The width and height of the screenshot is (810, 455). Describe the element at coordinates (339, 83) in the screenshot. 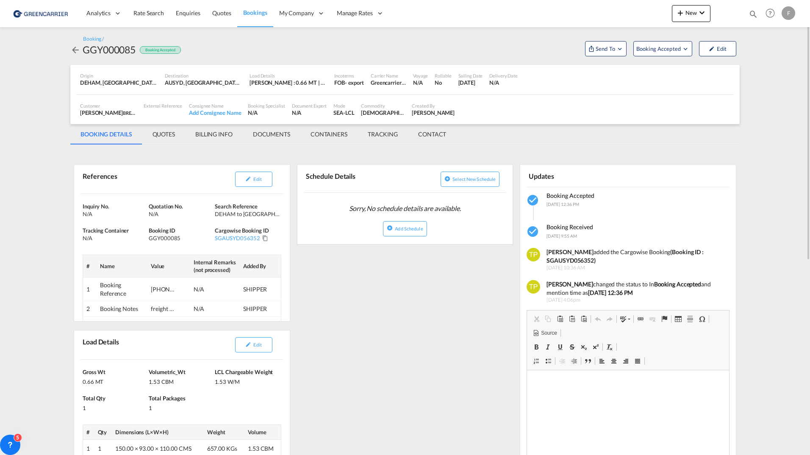

I see `div: FOB` at that location.